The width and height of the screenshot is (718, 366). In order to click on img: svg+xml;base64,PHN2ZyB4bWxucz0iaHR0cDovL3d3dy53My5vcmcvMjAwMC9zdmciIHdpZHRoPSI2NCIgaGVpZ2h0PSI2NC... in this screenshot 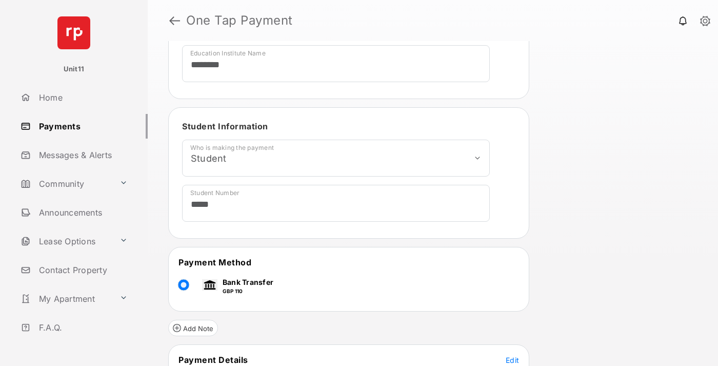, I will do `click(74, 33)`.